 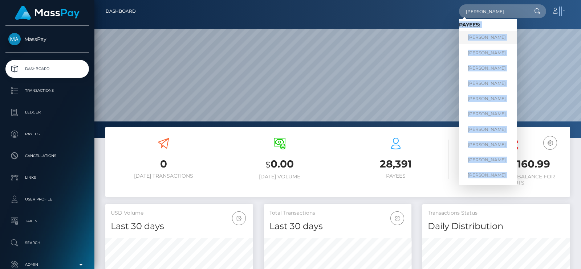 I want to click on a: Links, so click(x=47, y=178).